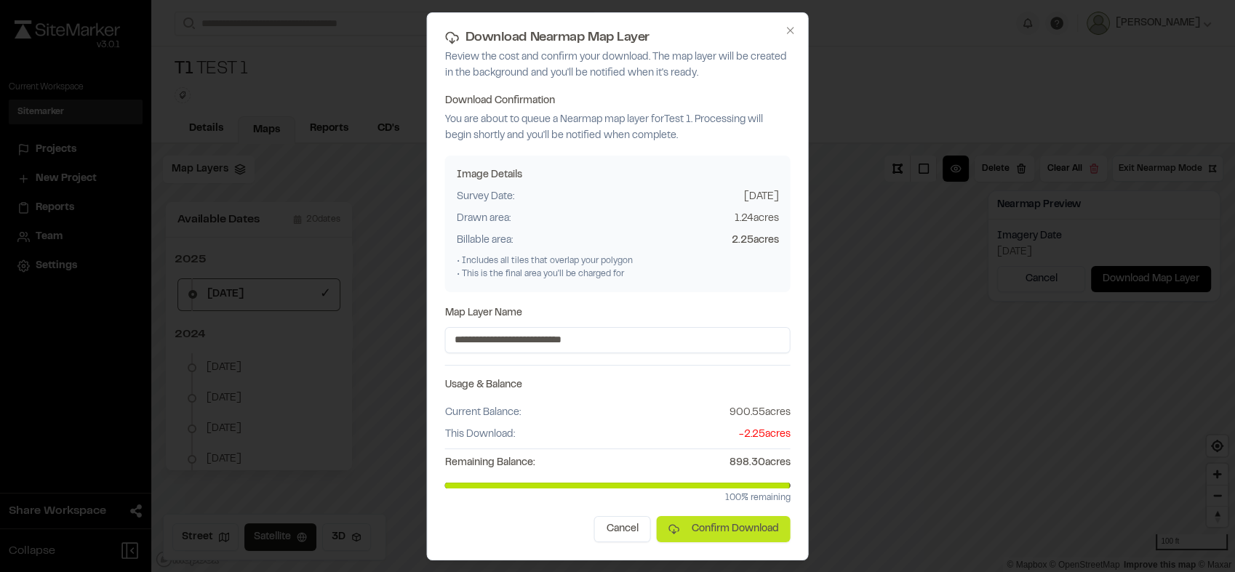 The width and height of the screenshot is (1235, 572). I want to click on h2: Download Nearmap Map Layer, so click(617, 38).